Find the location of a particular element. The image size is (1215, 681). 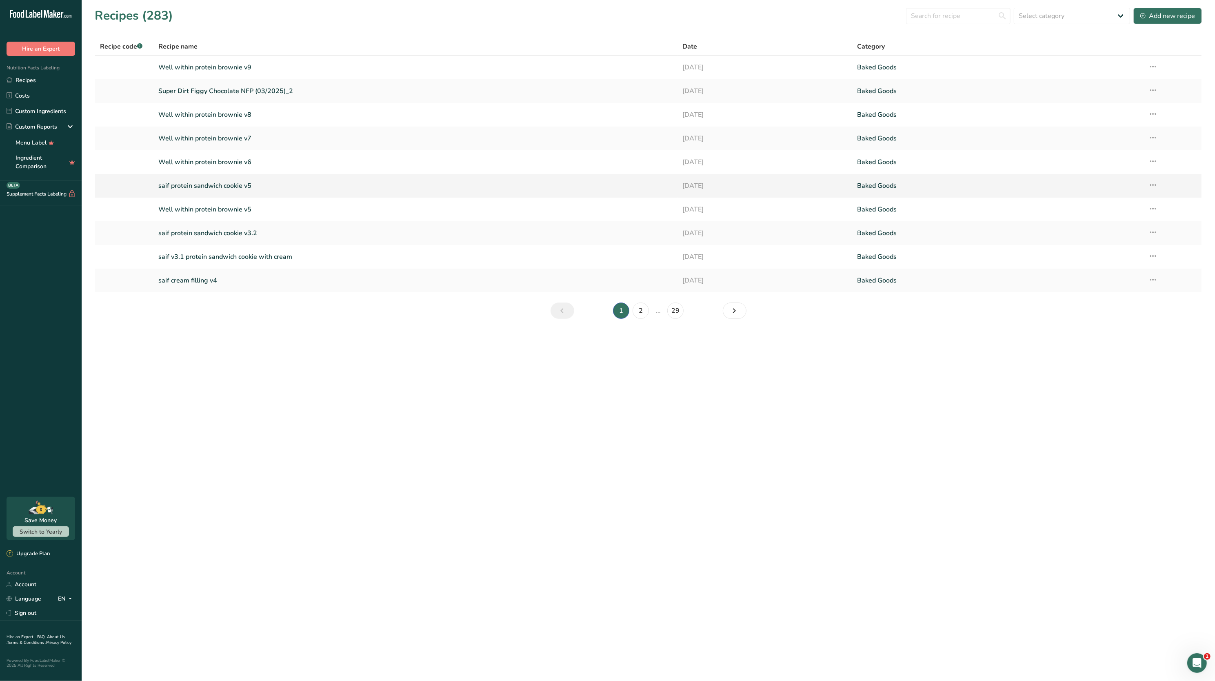

div: Add new recipe is located at coordinates (1168, 16).